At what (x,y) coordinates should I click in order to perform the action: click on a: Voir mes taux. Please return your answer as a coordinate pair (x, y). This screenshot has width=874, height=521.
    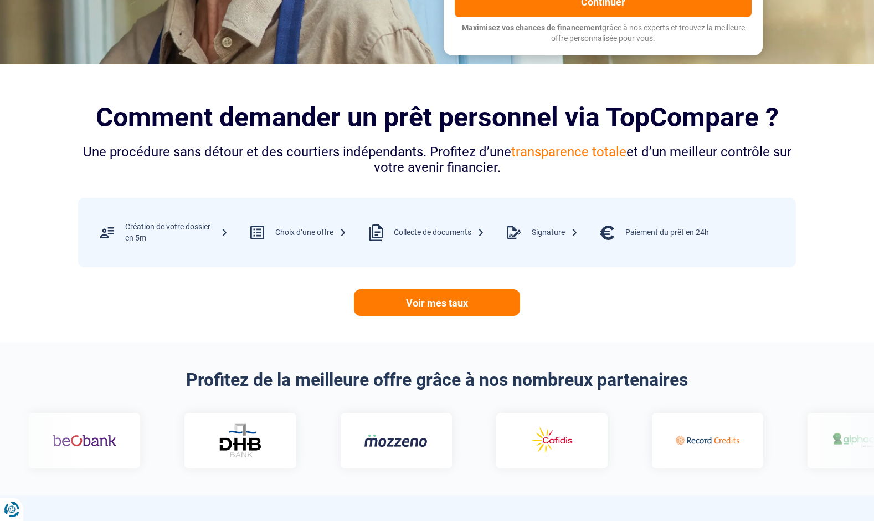
    Looking at the image, I should click on (437, 302).